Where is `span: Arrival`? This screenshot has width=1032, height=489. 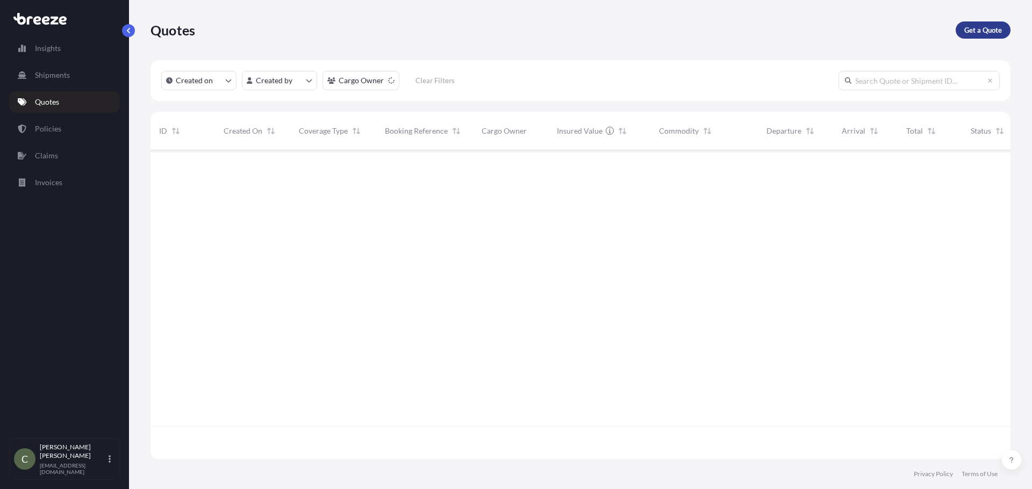 span: Arrival is located at coordinates (853, 131).